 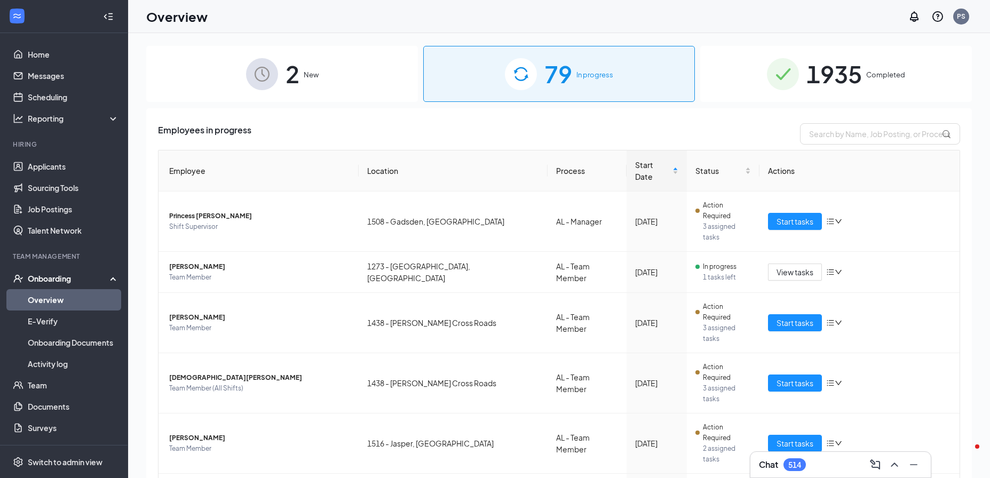 I want to click on a: Applicants, so click(x=73, y=167).